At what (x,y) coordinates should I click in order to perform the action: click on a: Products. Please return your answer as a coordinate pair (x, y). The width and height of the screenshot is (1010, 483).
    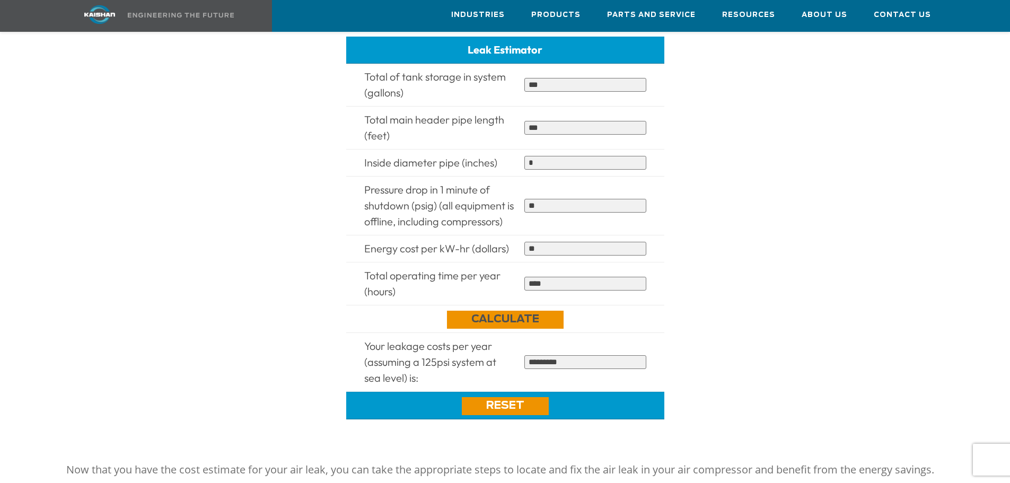
    Looking at the image, I should click on (555, 15).